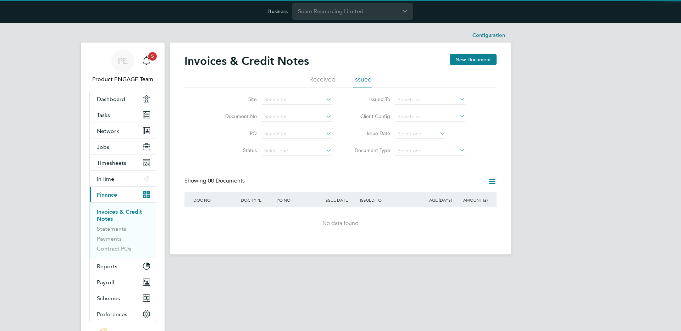 Image resolution: width=681 pixels, height=331 pixels. Describe the element at coordinates (370, 133) in the screenshot. I see `label: Issue Date` at that location.